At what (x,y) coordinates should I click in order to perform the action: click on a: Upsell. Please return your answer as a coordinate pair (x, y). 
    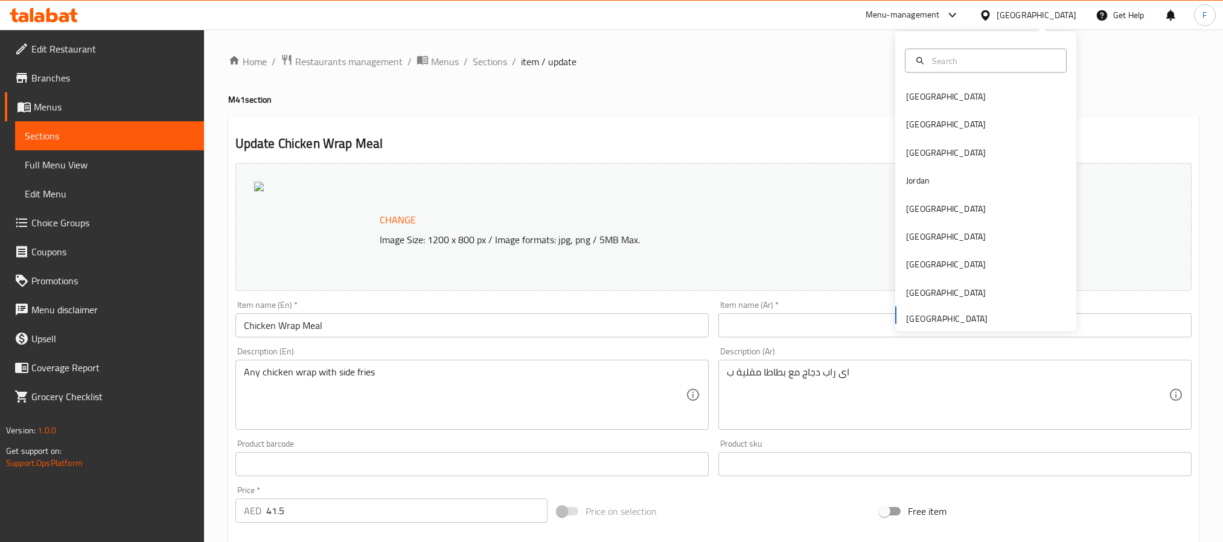
    Looking at the image, I should click on (104, 339).